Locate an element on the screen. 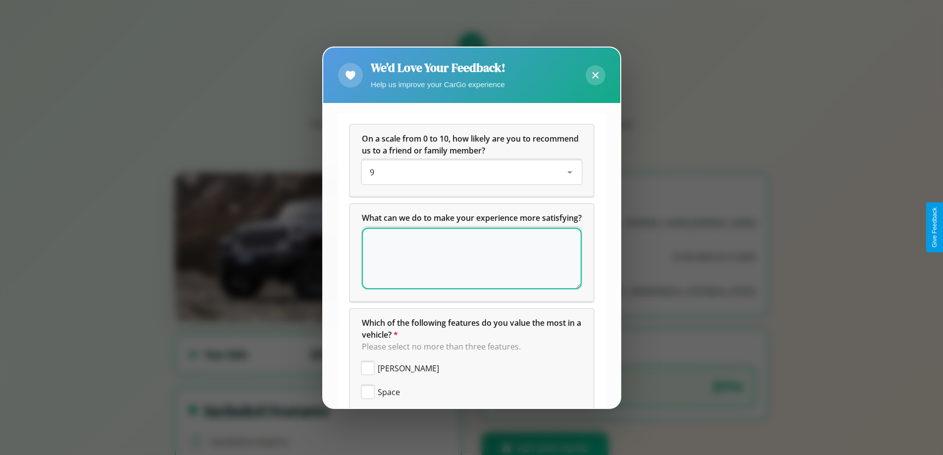 This screenshot has width=943, height=455. span: What can we do to make your experience more satisfying? is located at coordinates (472, 218).